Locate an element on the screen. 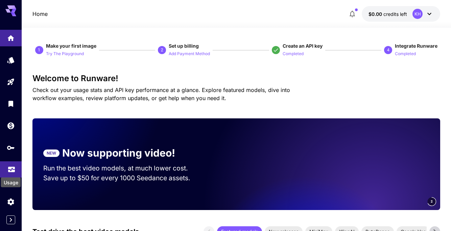 Image resolution: width=451 pixels, height=231 pixels. span: Set up billing is located at coordinates (184, 46).